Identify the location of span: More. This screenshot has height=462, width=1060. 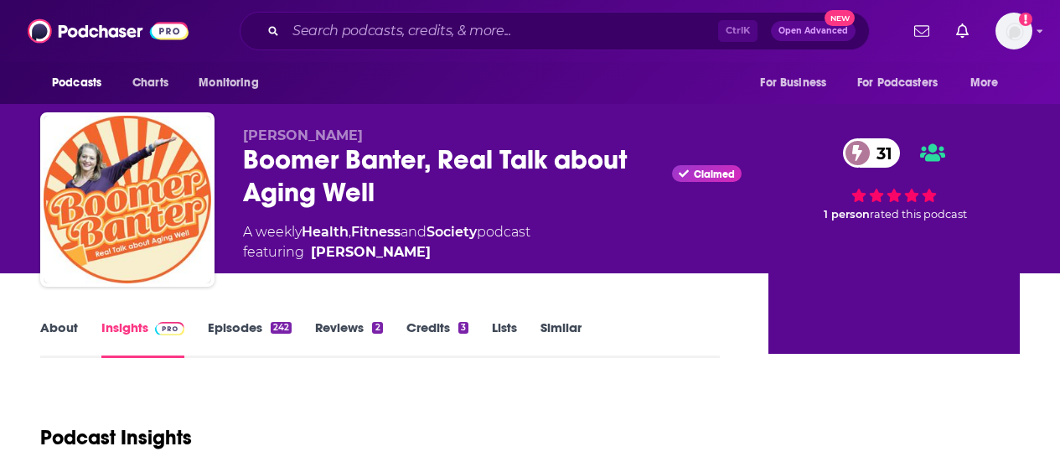
(985, 83).